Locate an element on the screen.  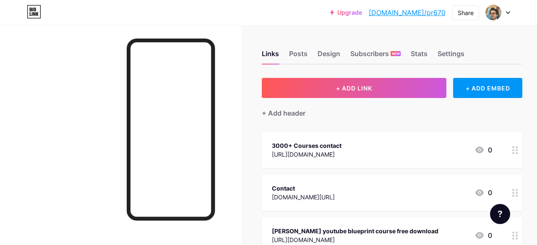
div: Posts is located at coordinates (298, 56).